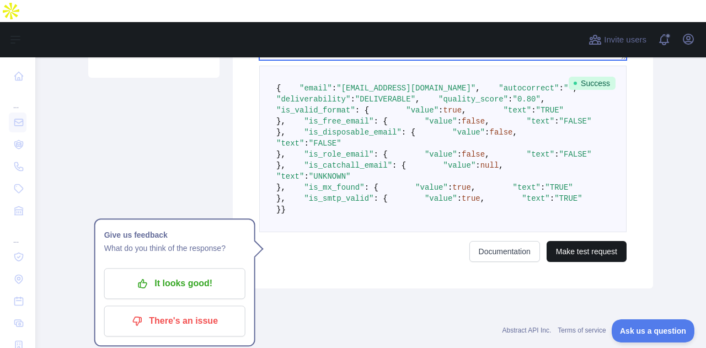 This screenshot has height=348, width=706. I want to click on button: Make test request, so click(587, 252).